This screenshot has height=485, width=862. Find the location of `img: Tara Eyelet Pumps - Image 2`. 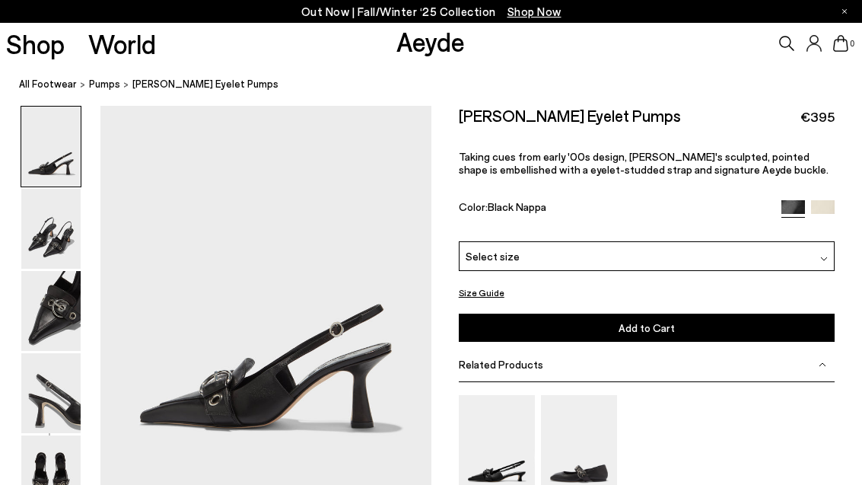

img: Tara Eyelet Pumps - Image 2 is located at coordinates (51, 228).